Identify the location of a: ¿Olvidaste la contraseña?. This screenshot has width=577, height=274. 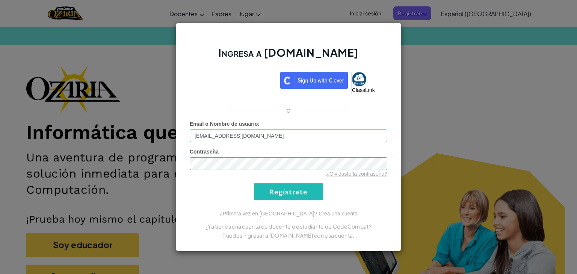
(356, 174).